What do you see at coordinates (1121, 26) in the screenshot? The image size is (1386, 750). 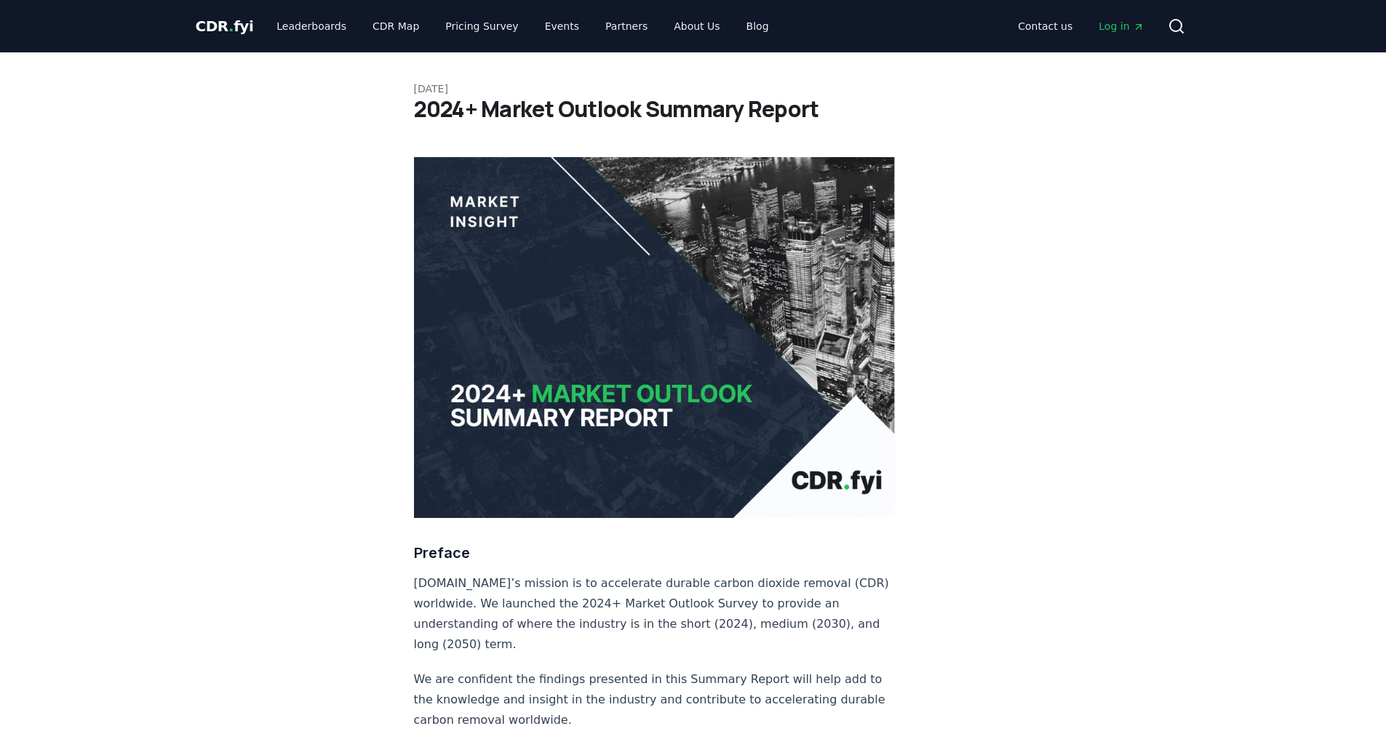 I see `a: Log in` at bounding box center [1121, 26].